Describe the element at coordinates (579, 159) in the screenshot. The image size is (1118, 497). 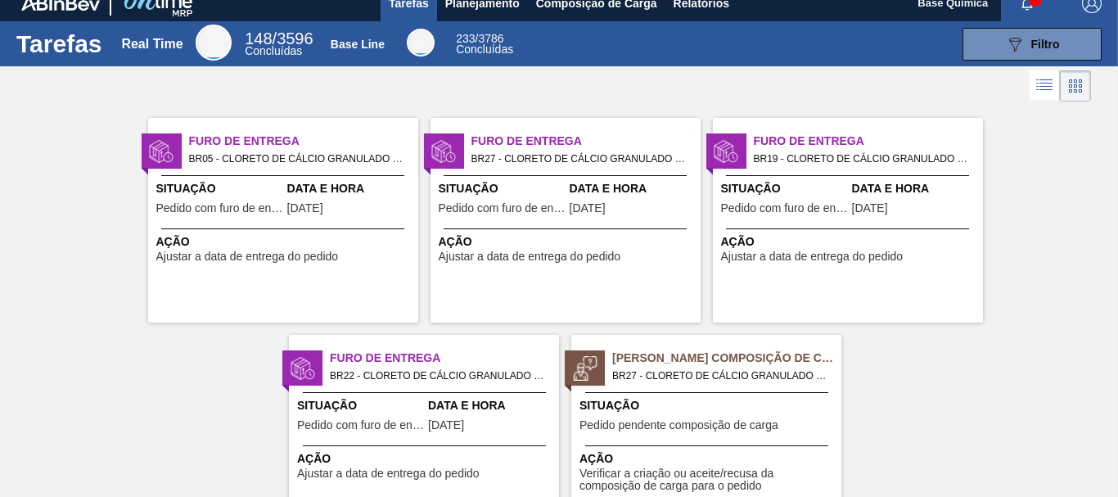
I see `span: BR27 - CLORETO DE CÁLCIO GRANULADO Pedido - 2025950` at that location.